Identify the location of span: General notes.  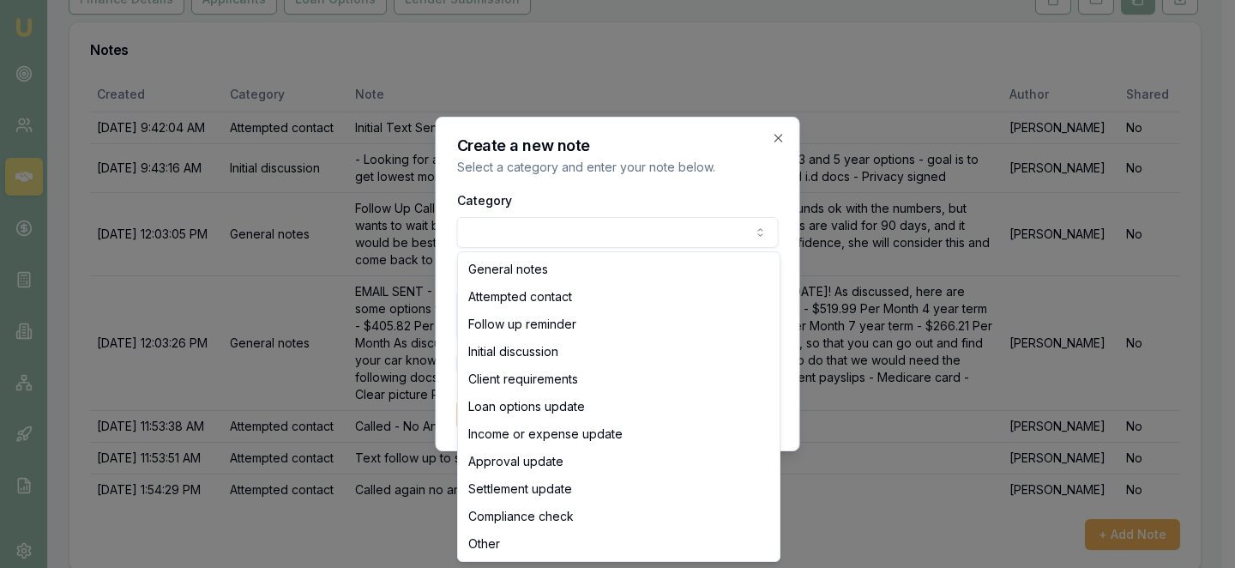
(508, 269).